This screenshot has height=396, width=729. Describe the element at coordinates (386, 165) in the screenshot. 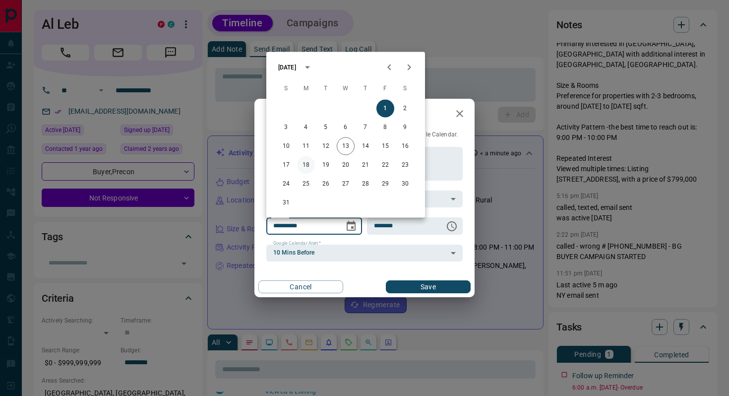

I see `button: 22` at that location.